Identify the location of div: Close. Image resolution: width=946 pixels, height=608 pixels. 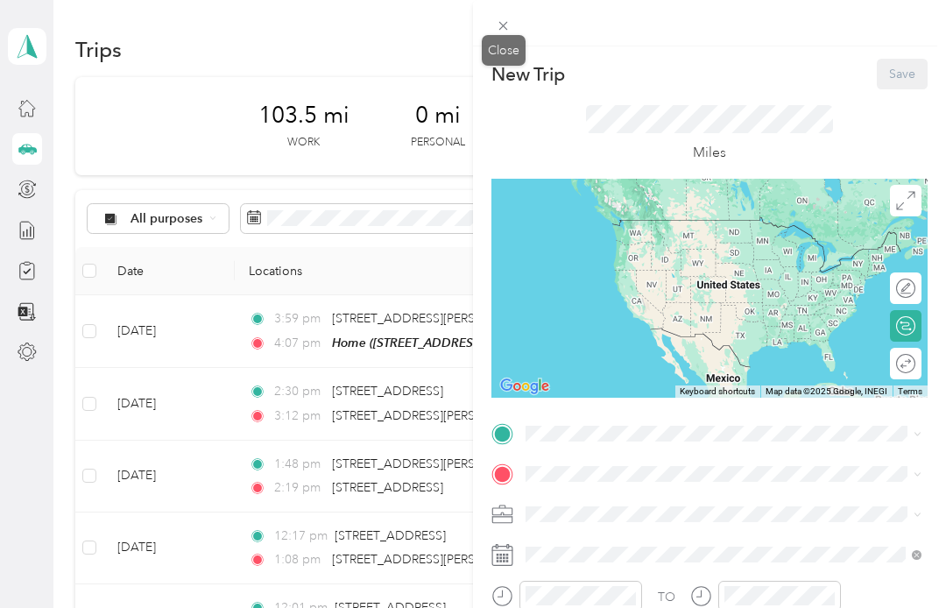
(504, 50).